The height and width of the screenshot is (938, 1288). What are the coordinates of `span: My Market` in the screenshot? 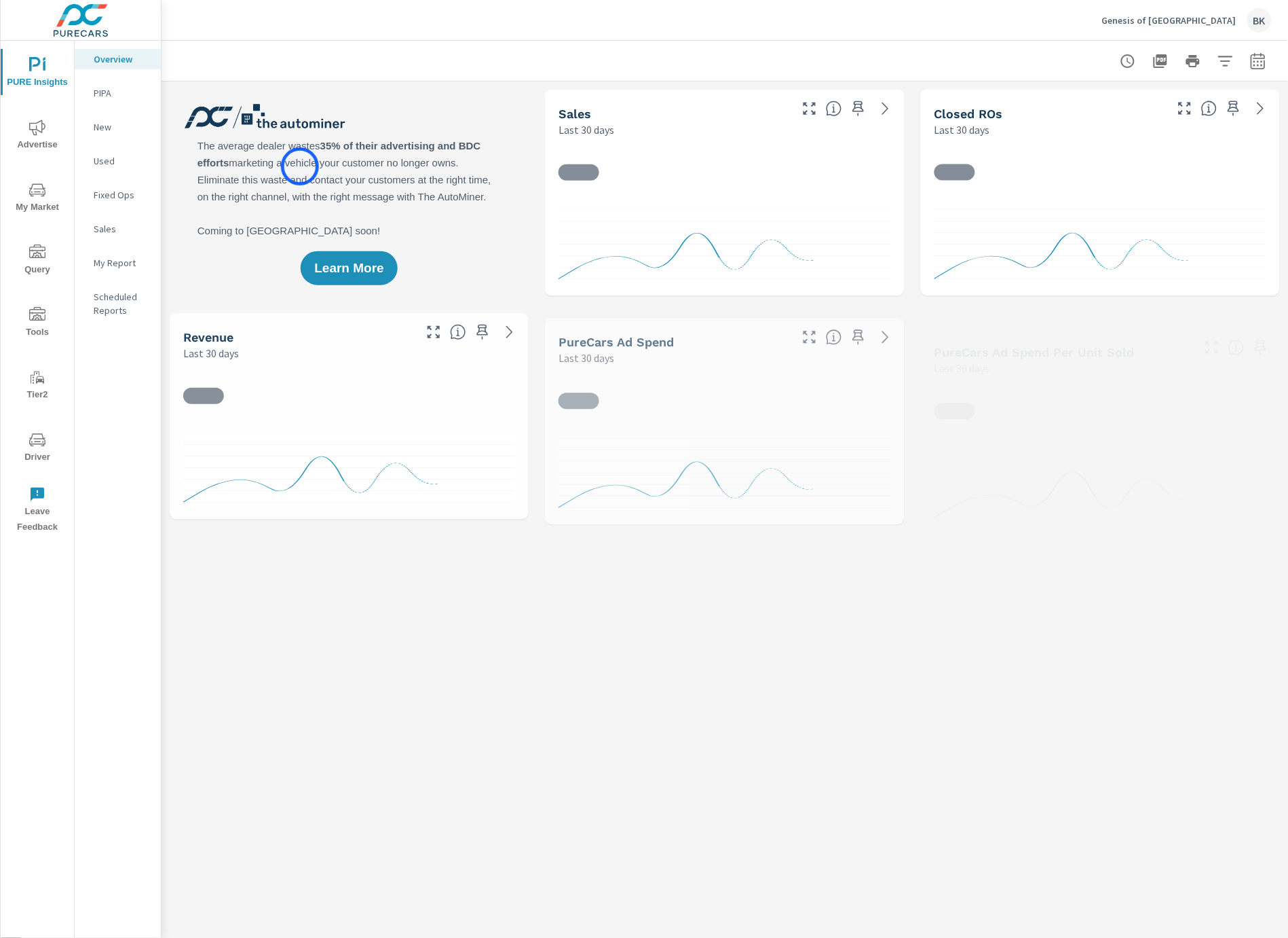 It's located at (38, 198).